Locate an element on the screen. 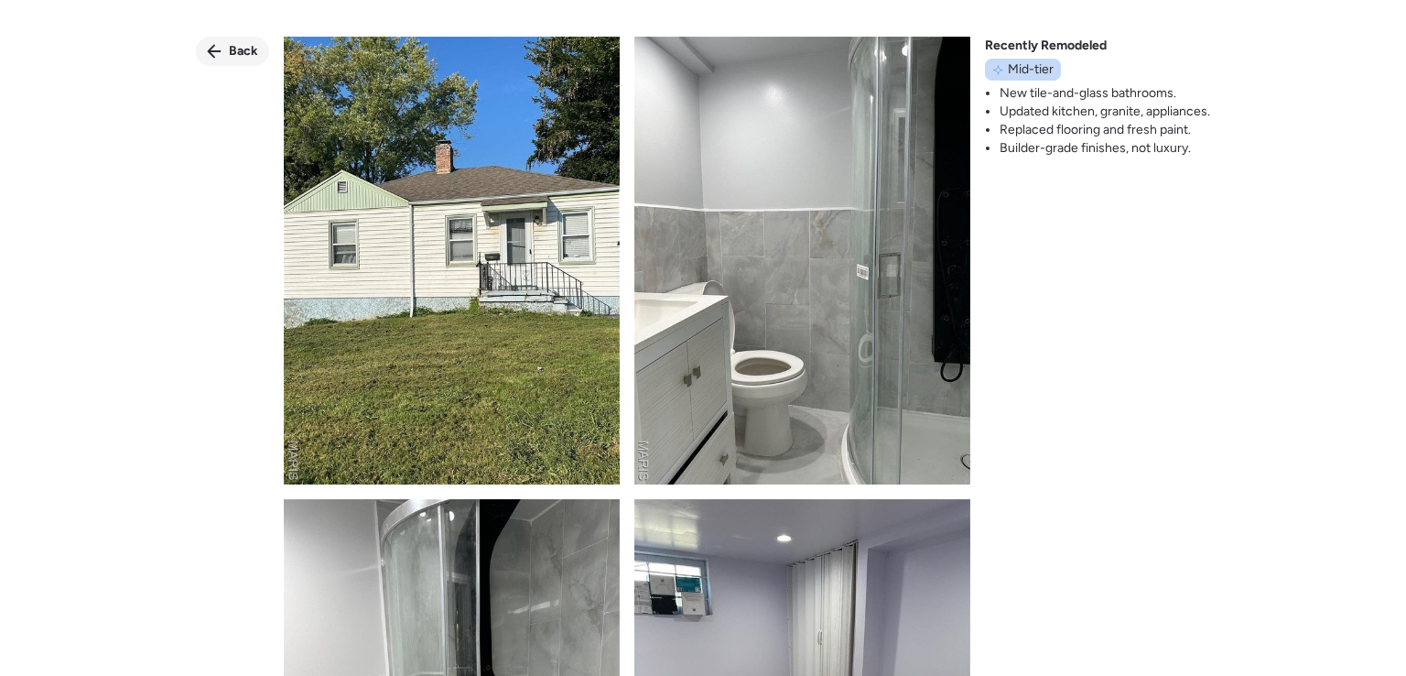  li: New tile-and-glass bathrooms. is located at coordinates (1105, 93).